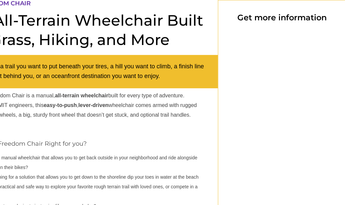 The height and width of the screenshot is (205, 345). I want to click on strong: all-terrain wheelchair, so click(82, 95).